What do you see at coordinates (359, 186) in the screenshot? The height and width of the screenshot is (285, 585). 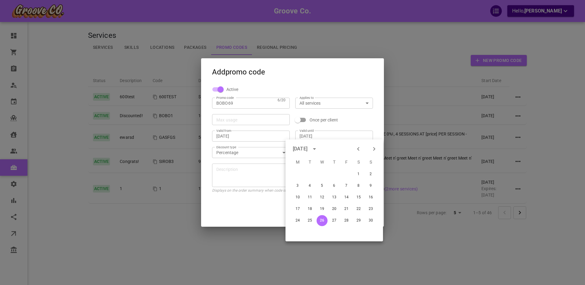 I see `button: 8` at bounding box center [359, 186].